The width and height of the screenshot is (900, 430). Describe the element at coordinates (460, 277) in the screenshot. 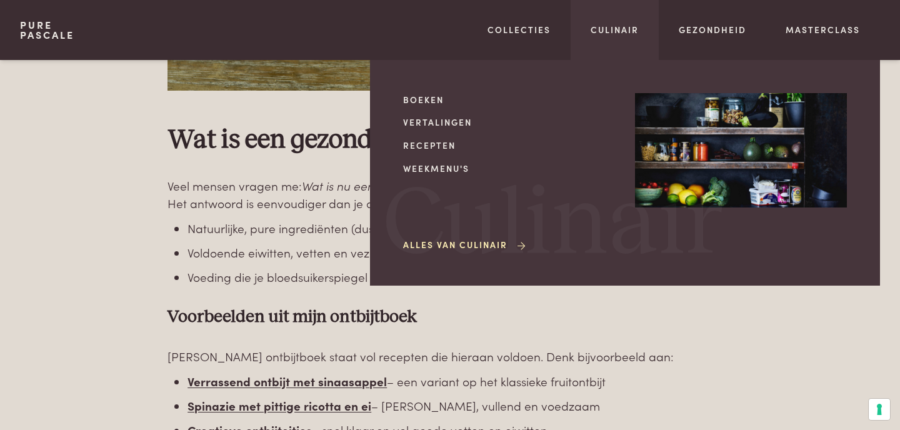

I see `li: Voeding die je bloedsuikerspiegel stabiel houdt` at that location.